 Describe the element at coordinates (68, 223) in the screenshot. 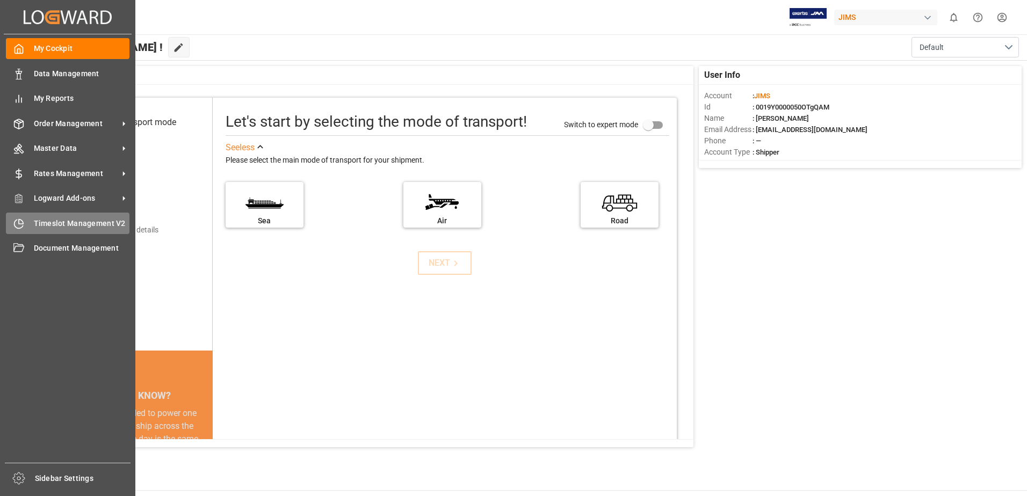

I see `a: Timeslot Management V2` at that location.